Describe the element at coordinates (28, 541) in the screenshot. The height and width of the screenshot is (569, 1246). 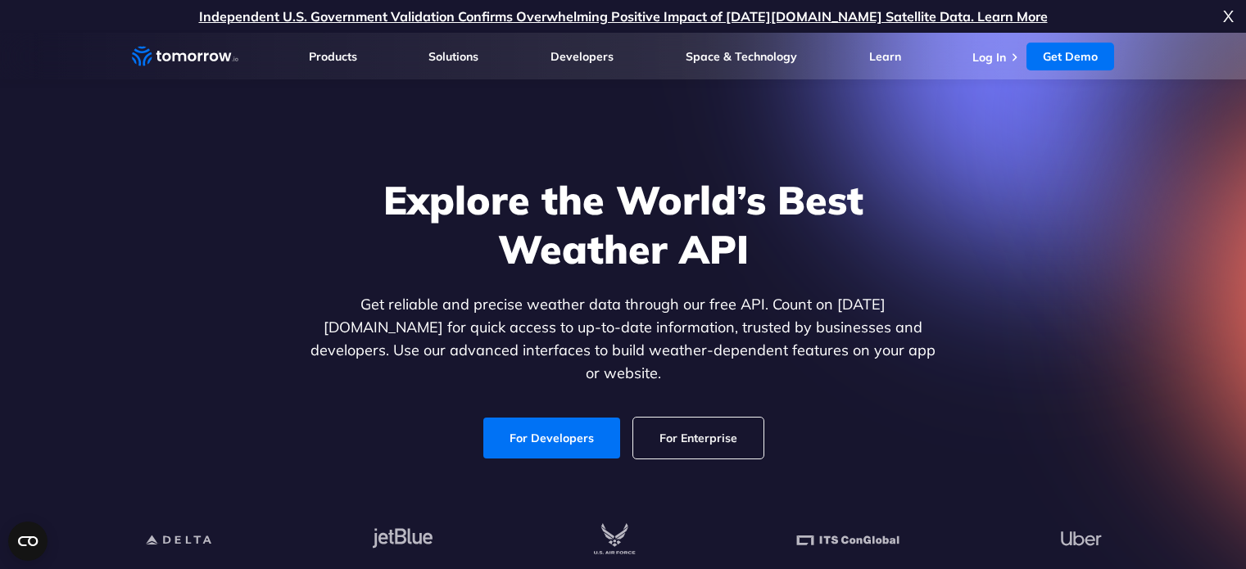
I see `button: Open CMP widget` at that location.